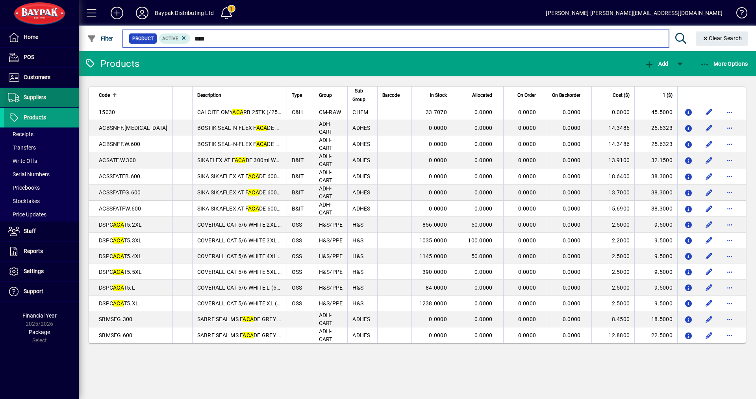 Image resolution: width=756 pixels, height=399 pixels. I want to click on span: Products, so click(35, 117).